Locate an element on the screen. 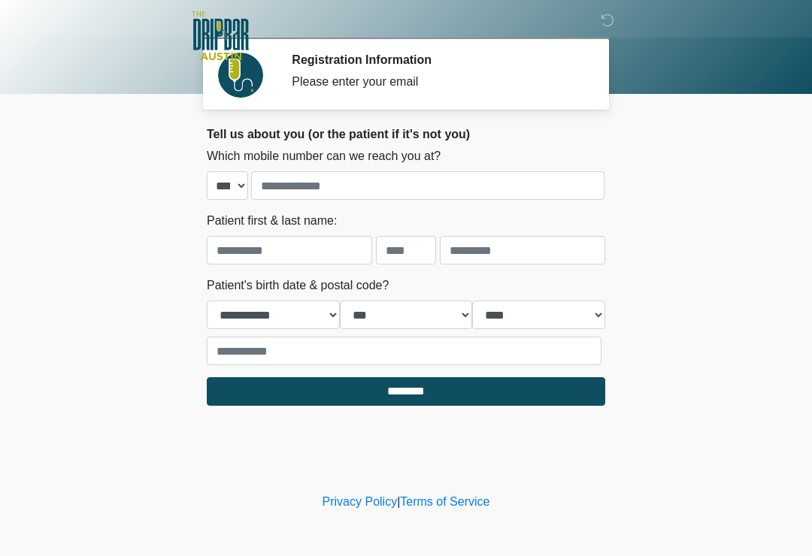 This screenshot has height=556, width=812. a: Terms of Service is located at coordinates (444, 501).